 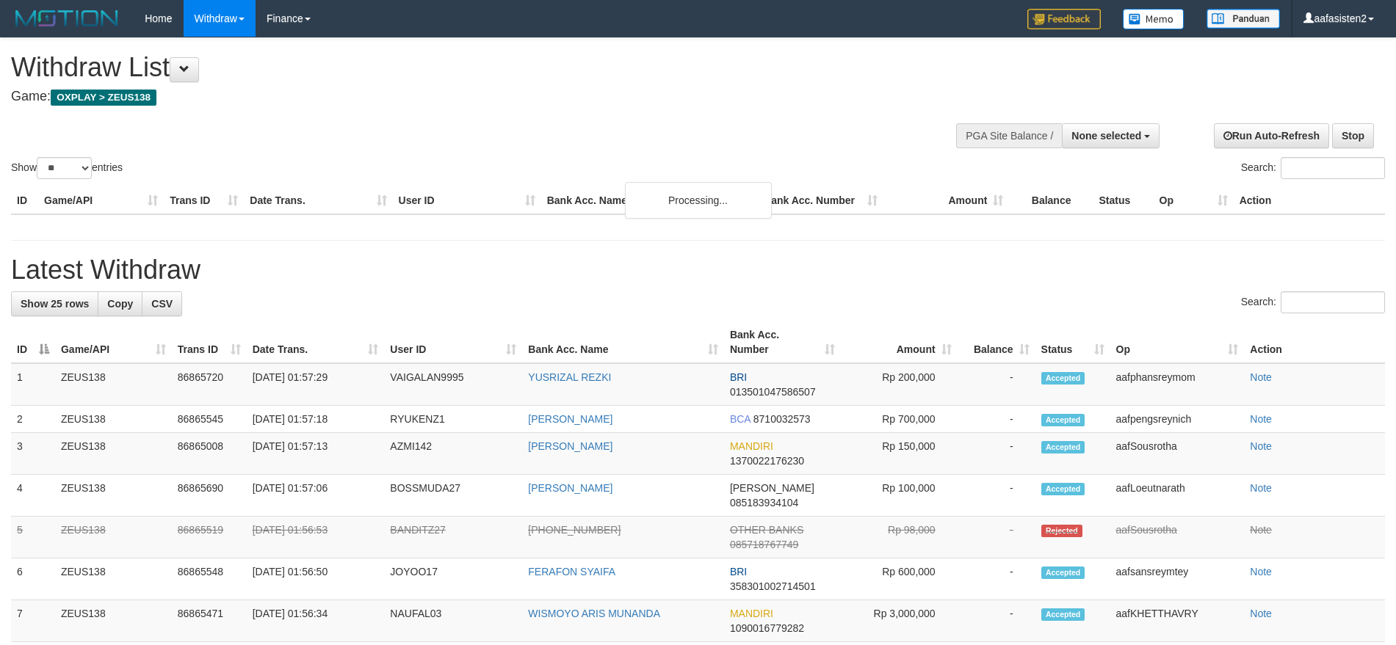 What do you see at coordinates (1271, 136) in the screenshot?
I see `a: Run Auto-Refresh` at bounding box center [1271, 136].